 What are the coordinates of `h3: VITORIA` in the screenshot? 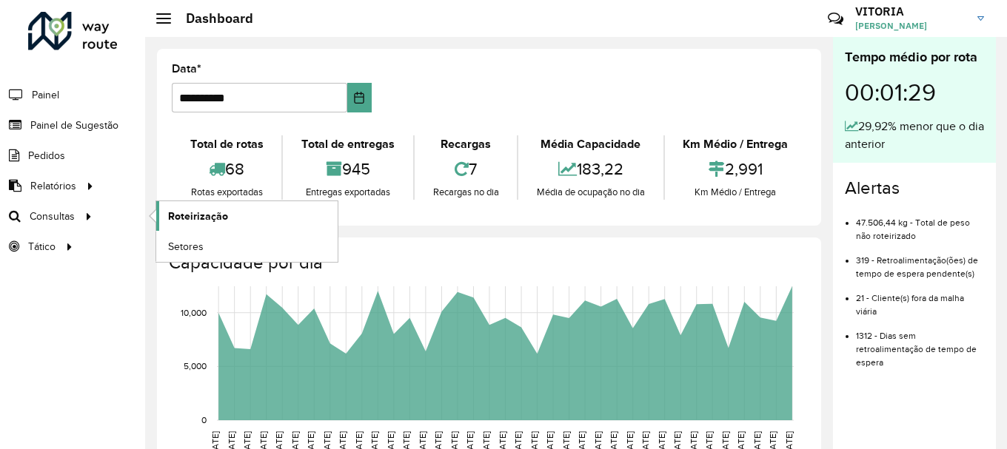 It's located at (911, 11).